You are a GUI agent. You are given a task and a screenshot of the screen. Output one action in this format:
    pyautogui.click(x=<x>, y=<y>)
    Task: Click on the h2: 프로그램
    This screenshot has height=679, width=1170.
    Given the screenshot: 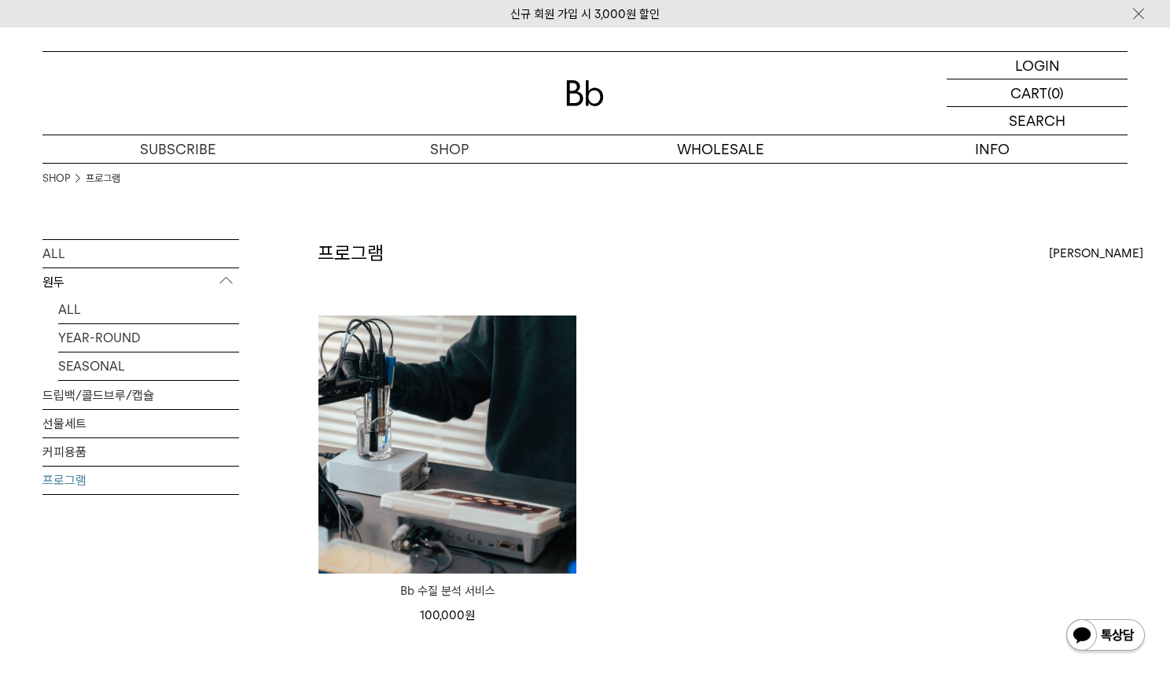 What is the action you would take?
    pyautogui.click(x=351, y=253)
    